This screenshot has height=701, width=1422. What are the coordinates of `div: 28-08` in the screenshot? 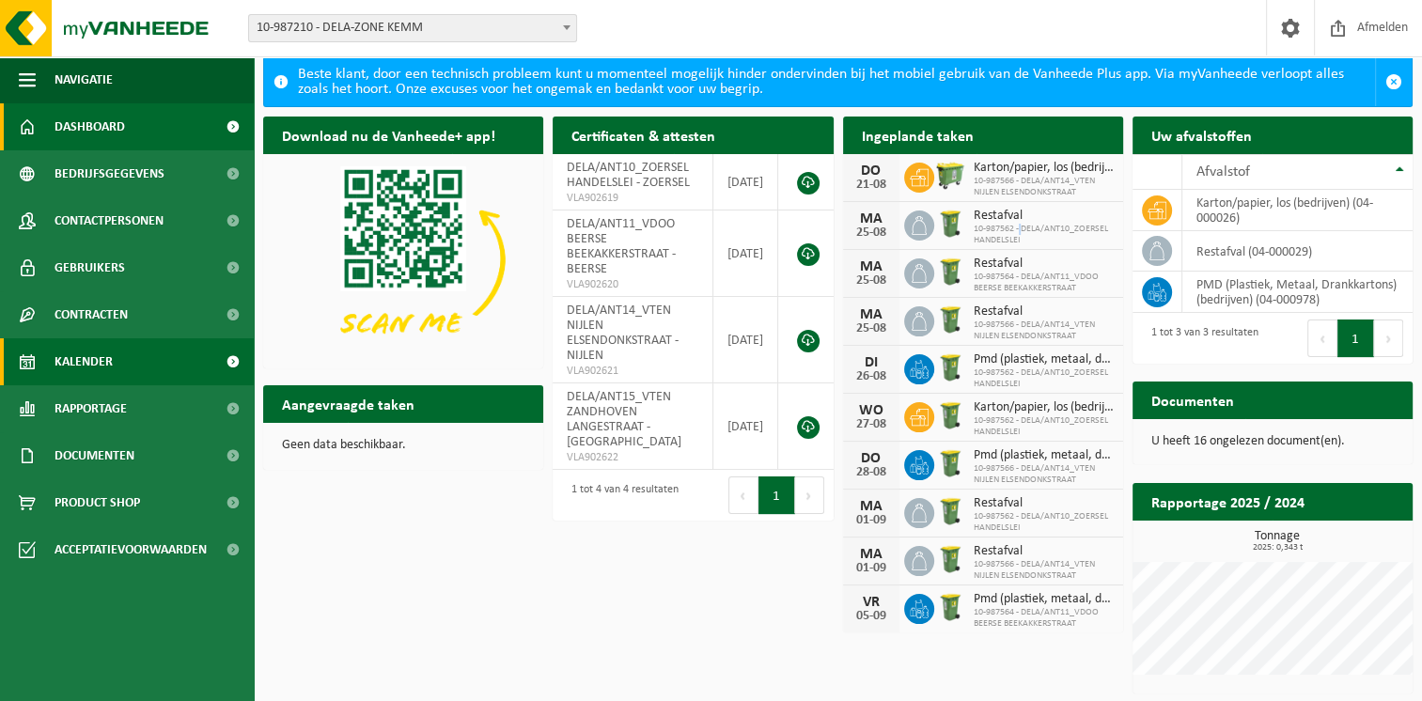 It's located at (871, 473).